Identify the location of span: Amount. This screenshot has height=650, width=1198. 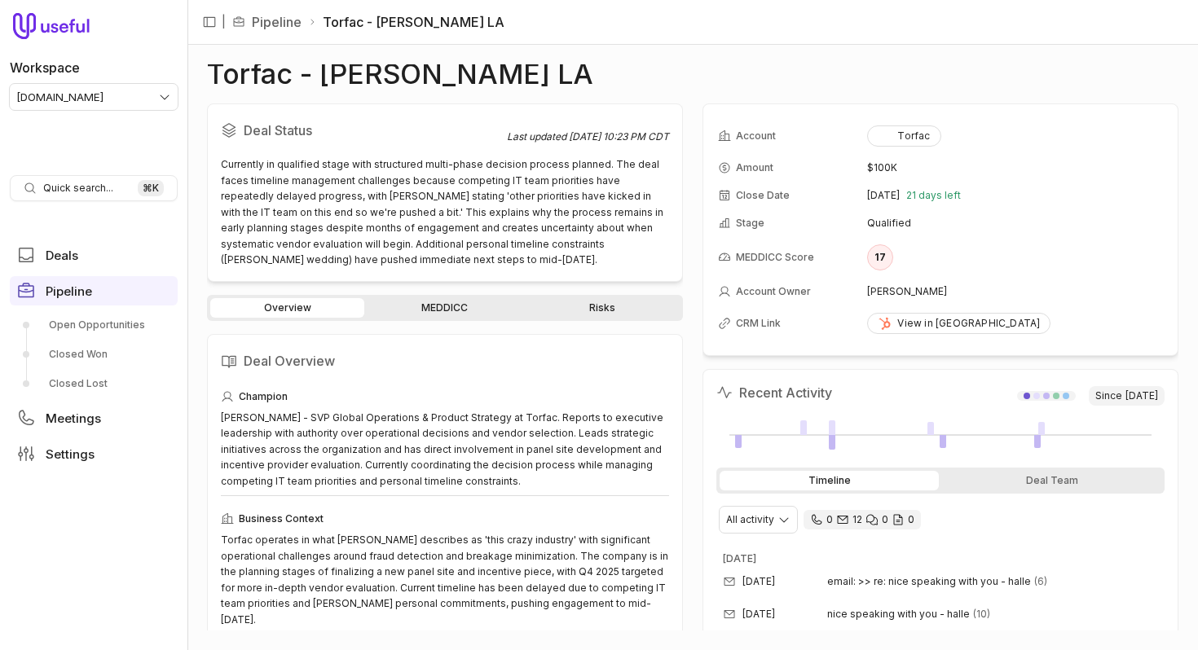
(755, 168).